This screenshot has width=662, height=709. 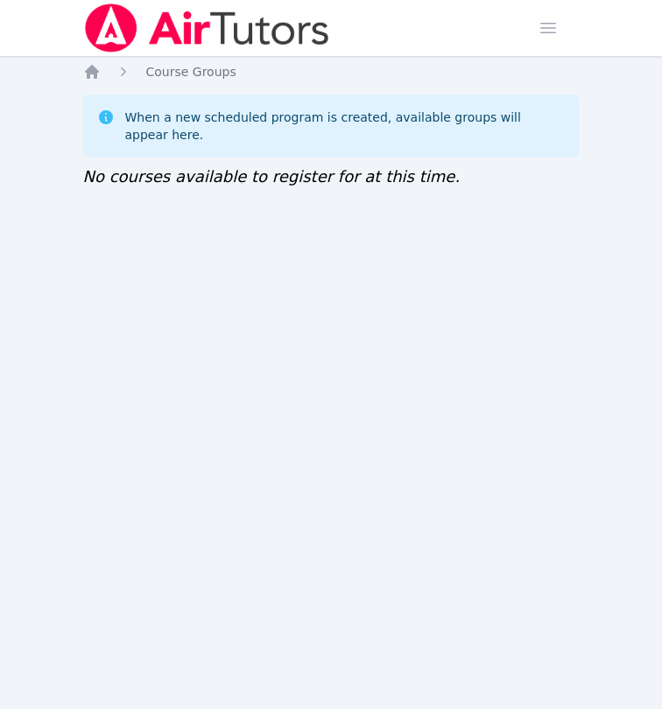 I want to click on img: Air Tutors, so click(x=207, y=28).